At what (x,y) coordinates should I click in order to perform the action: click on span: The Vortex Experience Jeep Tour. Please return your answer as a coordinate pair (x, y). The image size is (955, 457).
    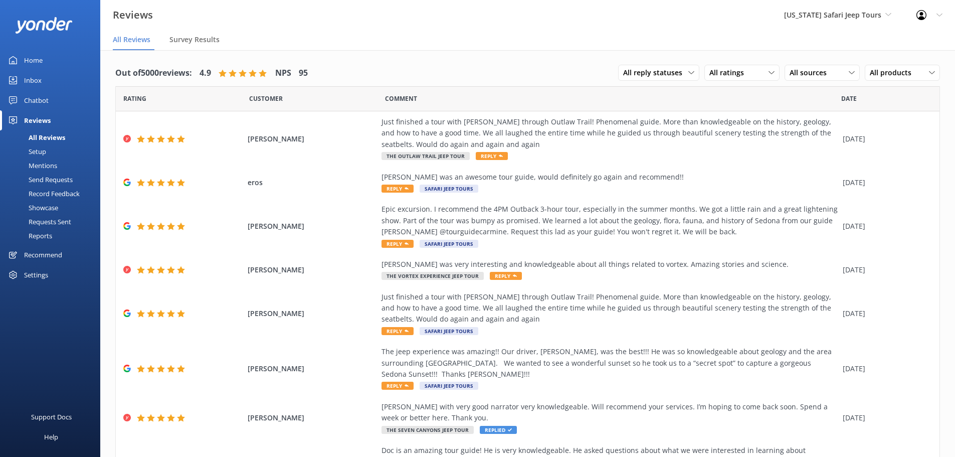
    Looking at the image, I should click on (433, 276).